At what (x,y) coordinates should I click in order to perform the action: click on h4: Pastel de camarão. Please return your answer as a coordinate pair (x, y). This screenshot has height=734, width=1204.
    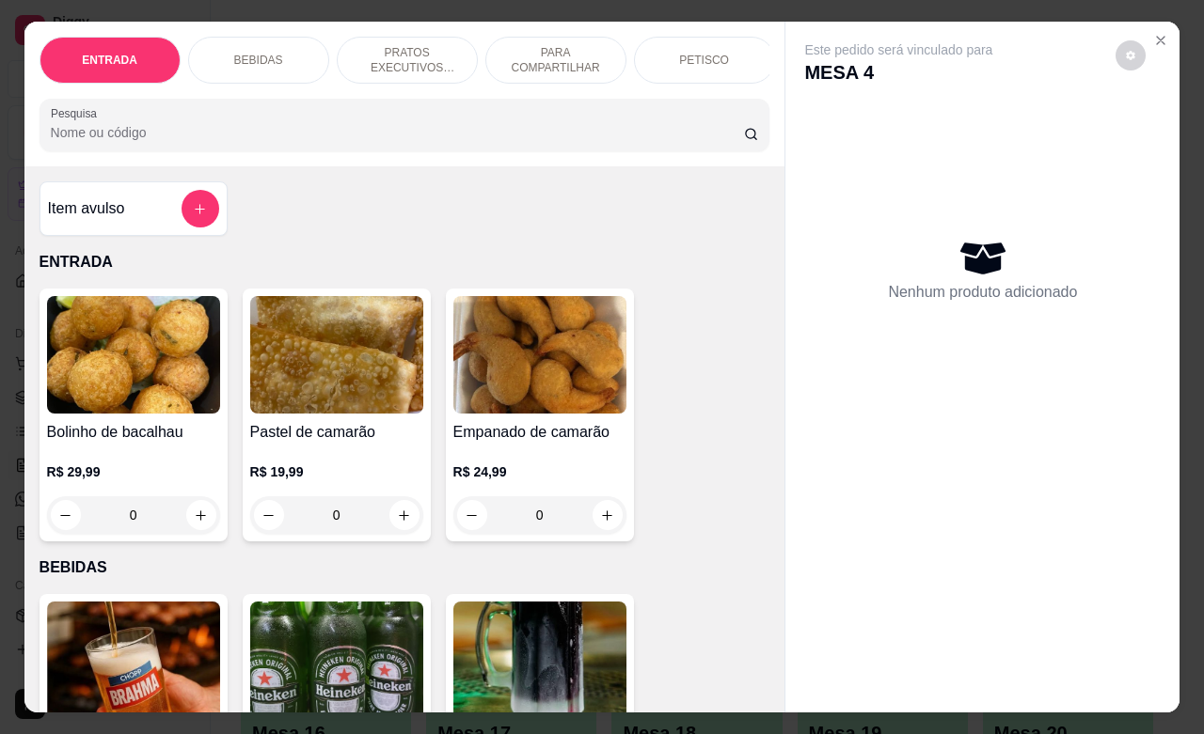
    Looking at the image, I should click on (337, 433).